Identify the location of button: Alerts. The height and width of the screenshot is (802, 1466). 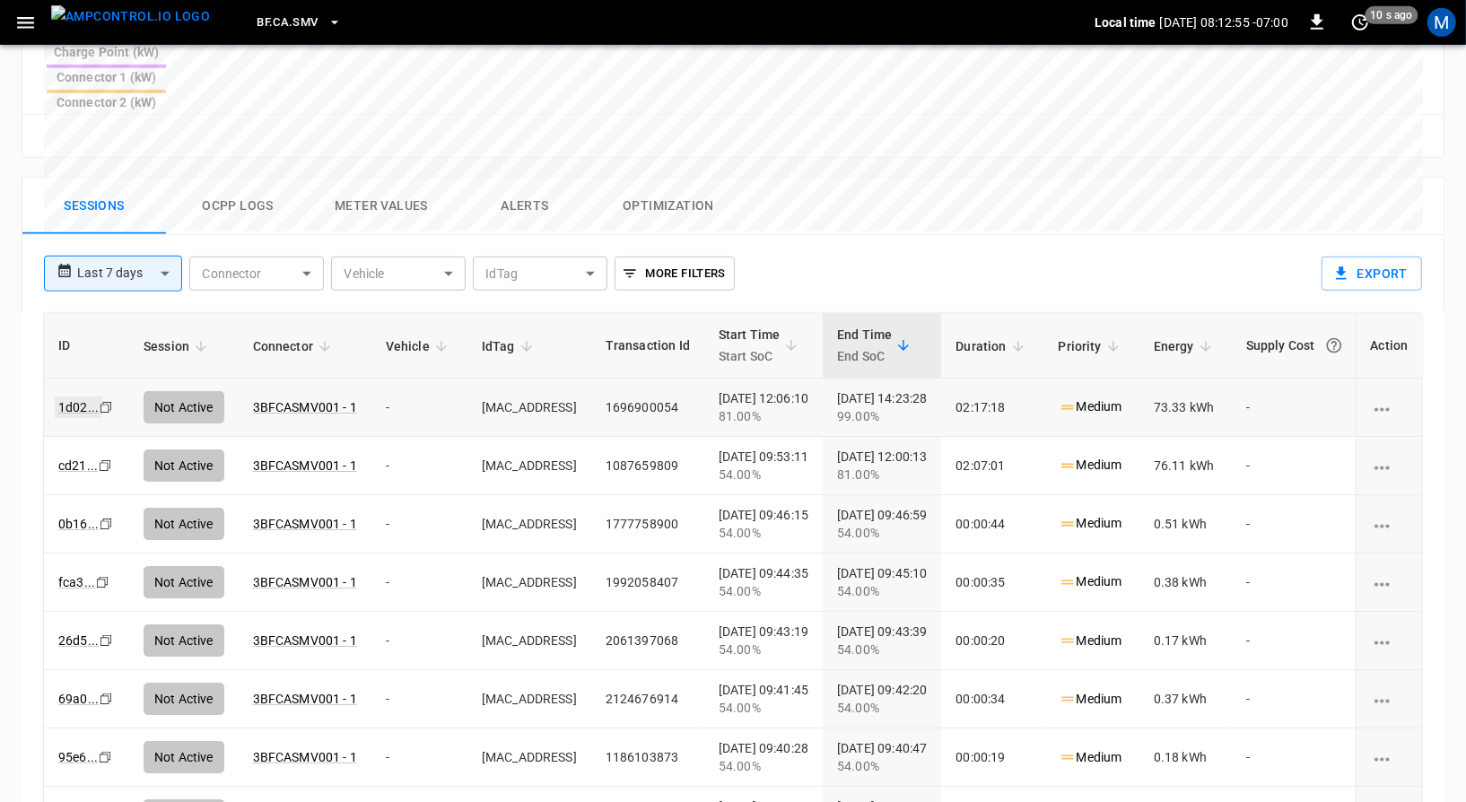
(525, 206).